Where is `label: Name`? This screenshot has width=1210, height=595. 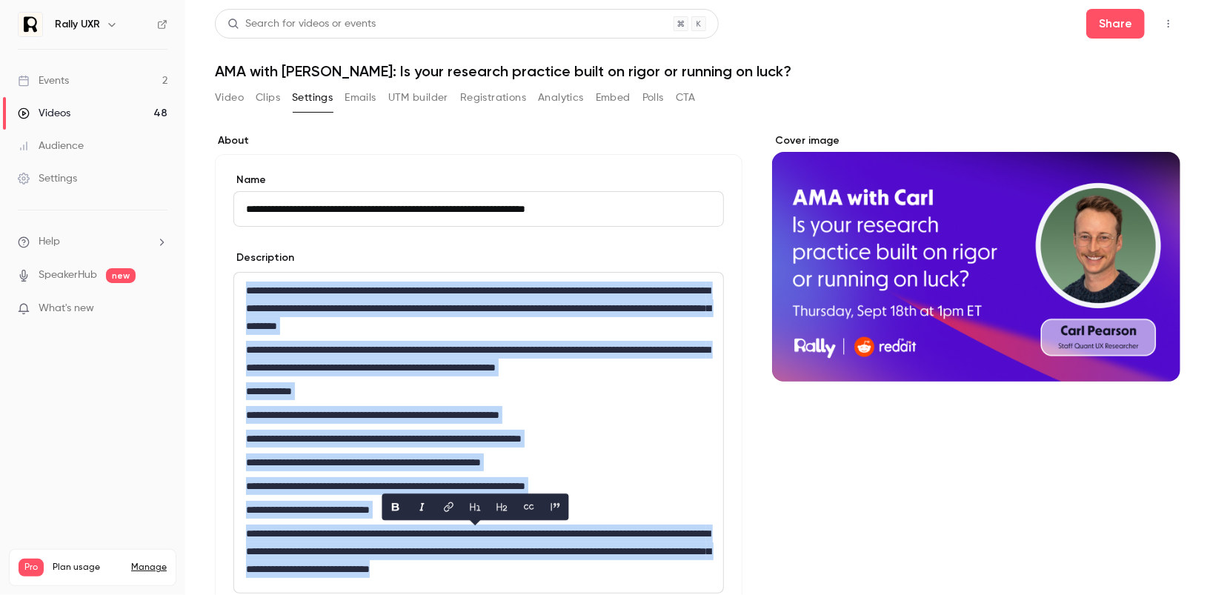 label: Name is located at coordinates (479, 180).